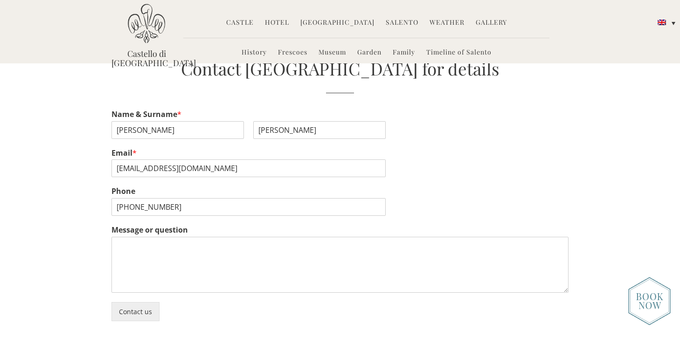 The height and width of the screenshot is (337, 680). What do you see at coordinates (340, 230) in the screenshot?
I see `label: Message or question` at bounding box center [340, 230].